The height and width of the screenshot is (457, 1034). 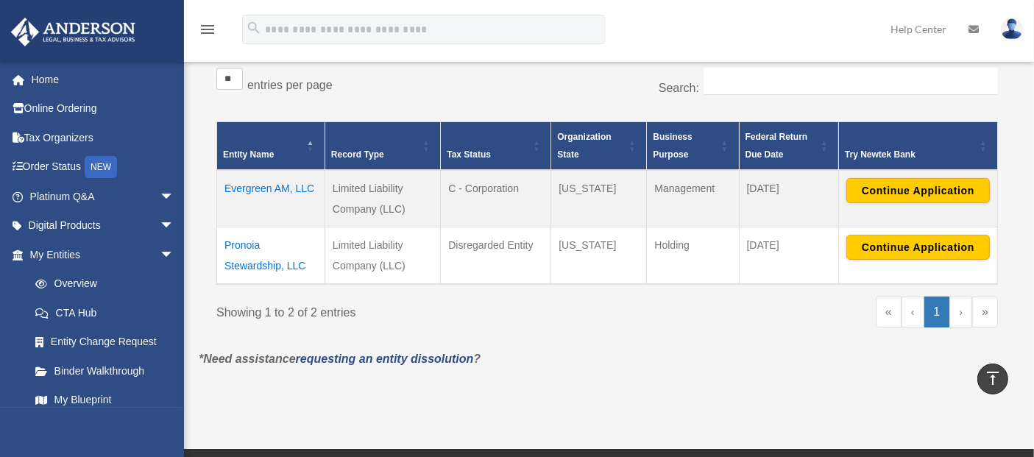 What do you see at coordinates (271, 256) in the screenshot?
I see `td: Pronoia Stewardship, LLC` at bounding box center [271, 256].